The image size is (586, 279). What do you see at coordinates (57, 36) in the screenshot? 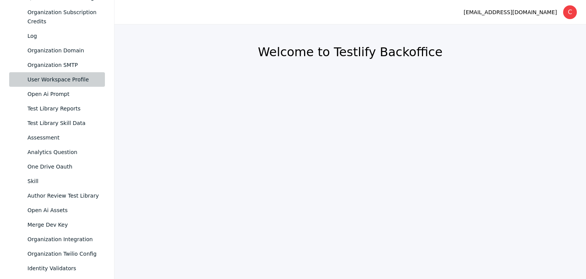
I see `a: Log` at bounding box center [57, 36].